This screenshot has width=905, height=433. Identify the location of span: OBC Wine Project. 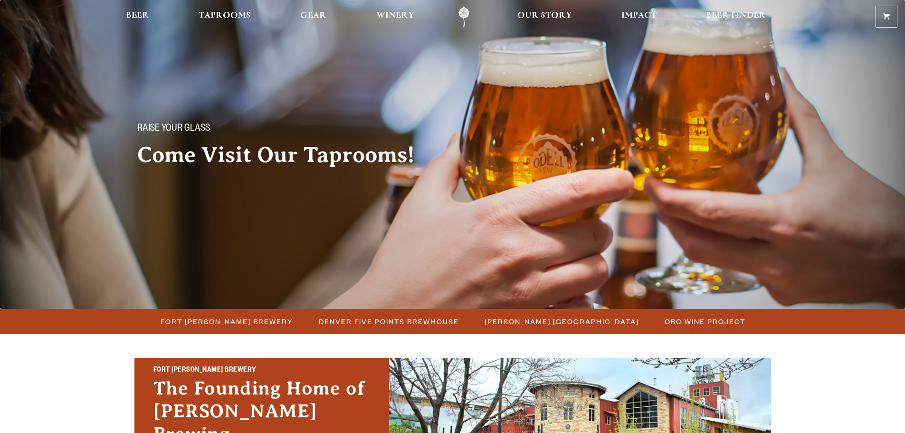
(705, 321).